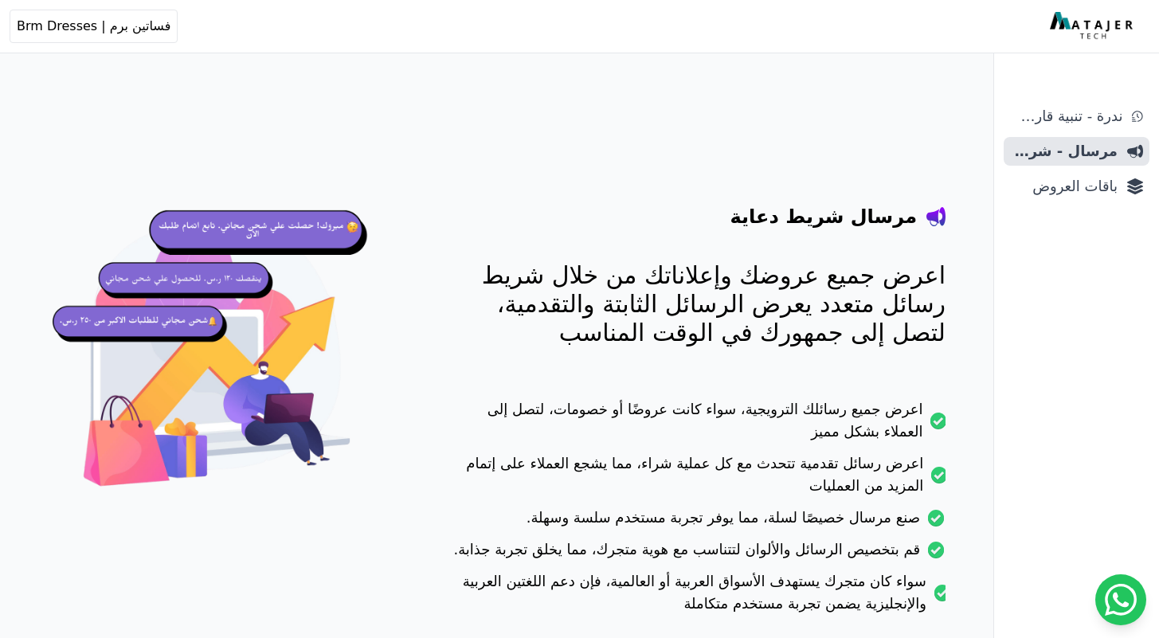 Image resolution: width=1159 pixels, height=638 pixels. Describe the element at coordinates (1076, 116) in the screenshot. I see `a: ندرة - تنبية قارب علي النفاذ` at that location.